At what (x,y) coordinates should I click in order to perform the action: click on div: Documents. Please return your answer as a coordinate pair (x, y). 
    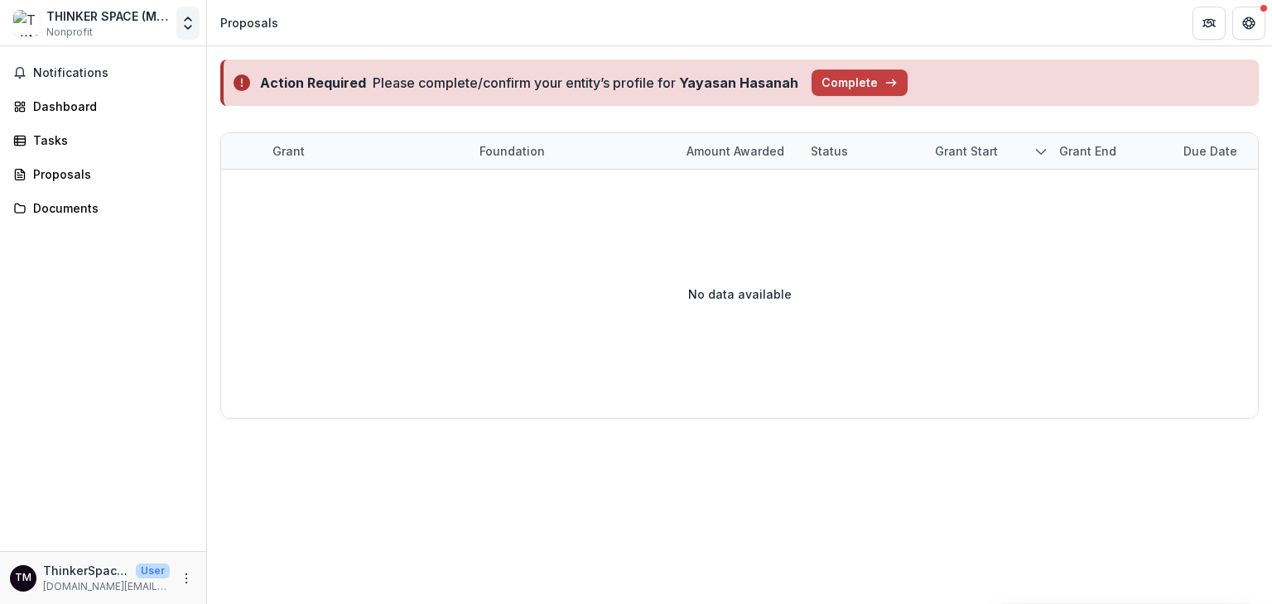
    Looking at the image, I should click on (109, 208).